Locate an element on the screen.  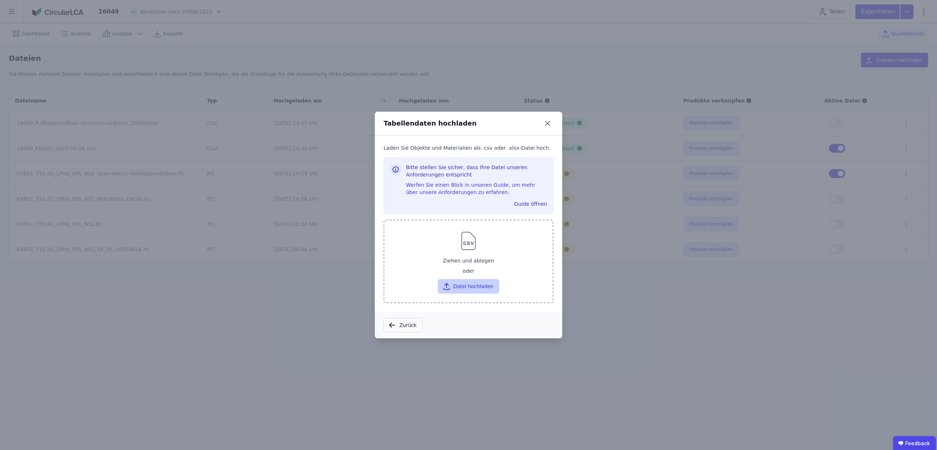
button: Zurück is located at coordinates (403, 325).